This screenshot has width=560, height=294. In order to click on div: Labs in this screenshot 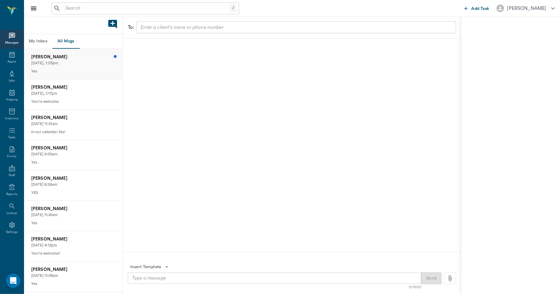, I will do `click(12, 80)`.